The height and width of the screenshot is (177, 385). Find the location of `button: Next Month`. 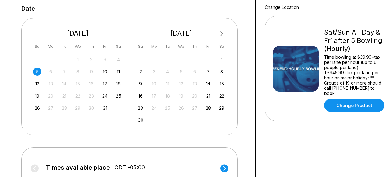

button: Next Month is located at coordinates (222, 34).